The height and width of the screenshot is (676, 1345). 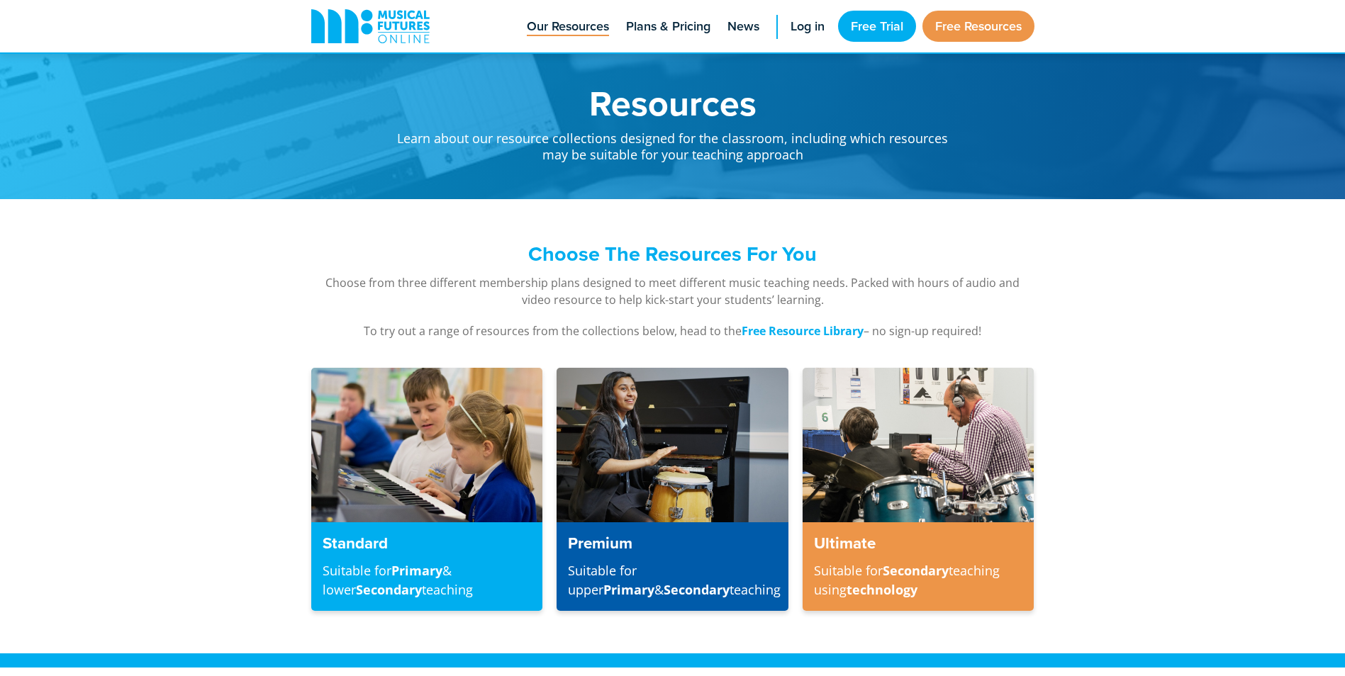 What do you see at coordinates (918, 489) in the screenshot?
I see `a: Ultimate Suitable forSecondaryteaching usingtechnology` at bounding box center [918, 489].